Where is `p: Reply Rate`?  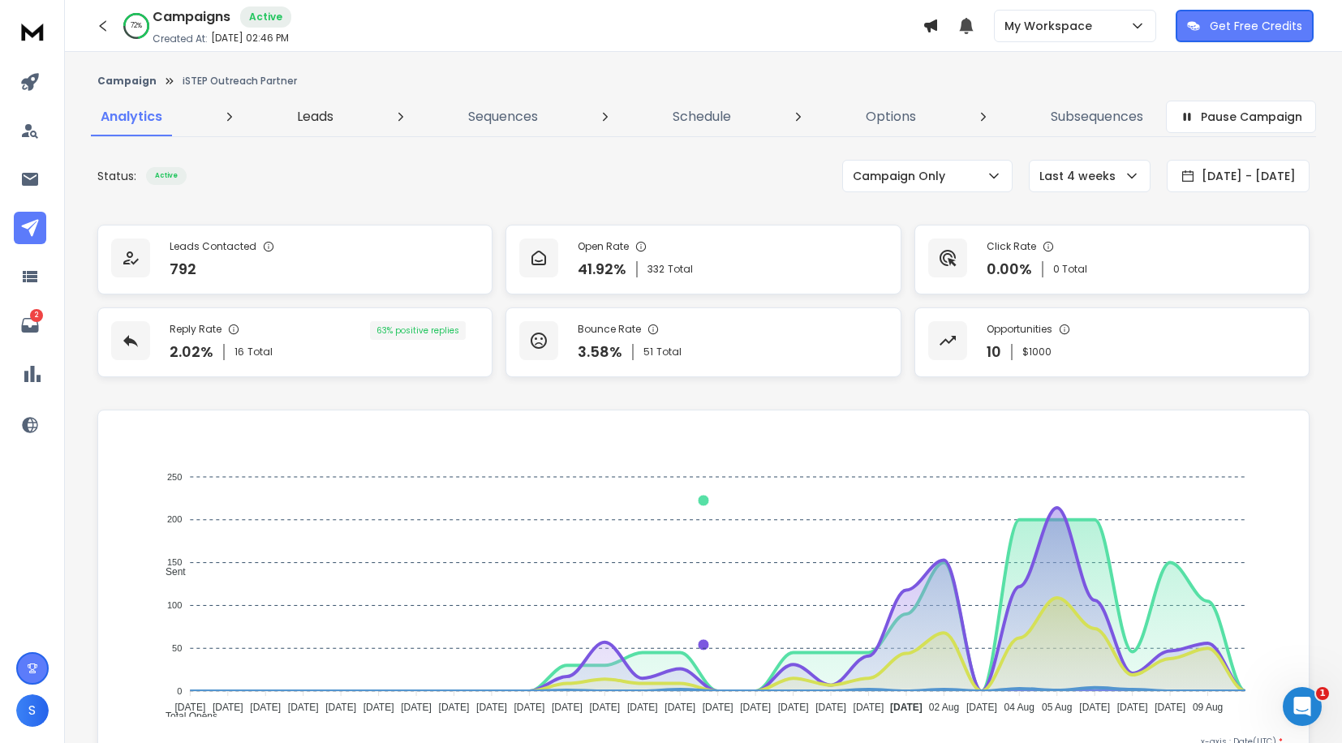
p: Reply Rate is located at coordinates (196, 330).